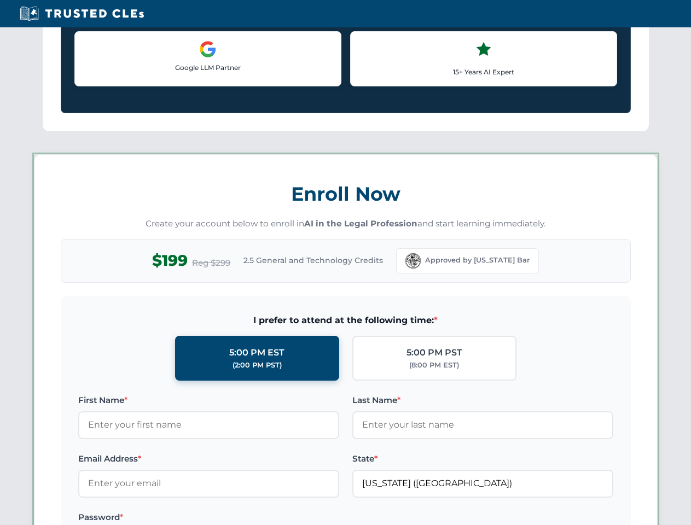 The width and height of the screenshot is (691, 525). Describe the element at coordinates (81, 14) in the screenshot. I see `img: Trusted CLEs` at that location.